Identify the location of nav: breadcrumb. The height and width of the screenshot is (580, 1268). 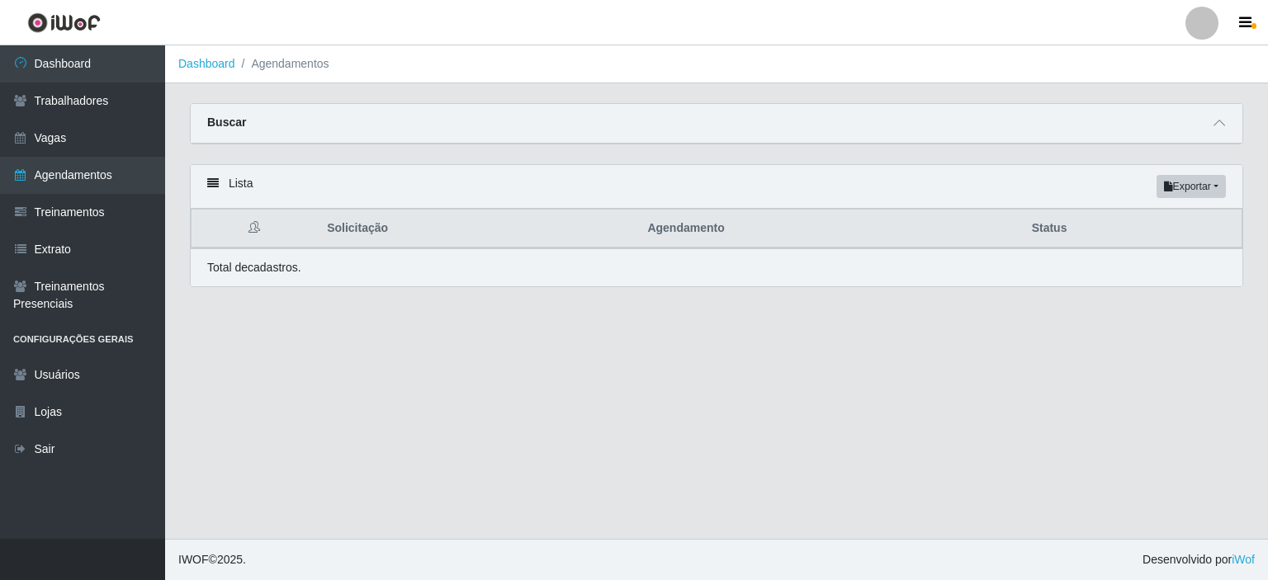
(716, 64).